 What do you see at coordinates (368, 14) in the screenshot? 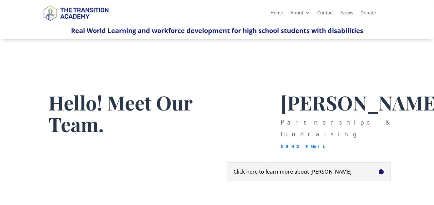
I see `a: Donate` at bounding box center [368, 14].